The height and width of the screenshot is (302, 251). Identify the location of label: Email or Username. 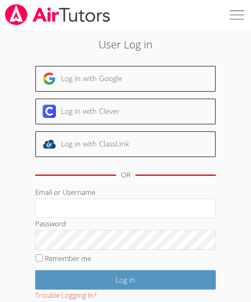
(65, 192).